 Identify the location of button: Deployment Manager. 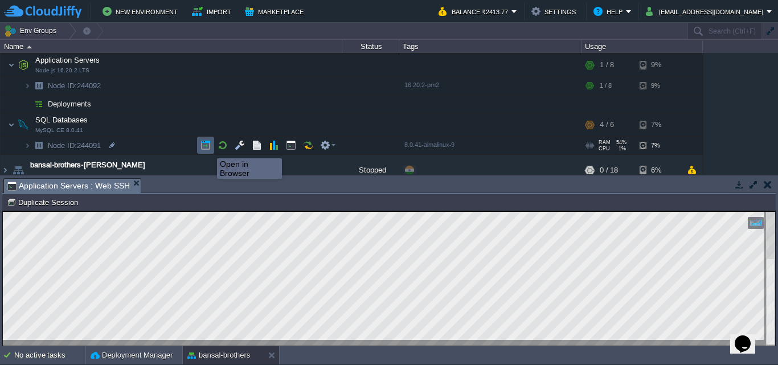
(132, 356).